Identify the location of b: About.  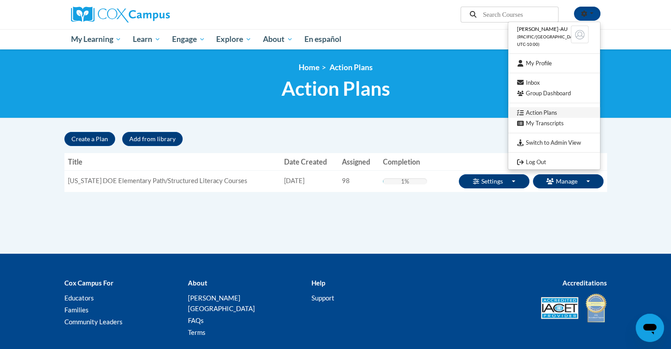
(197, 283).